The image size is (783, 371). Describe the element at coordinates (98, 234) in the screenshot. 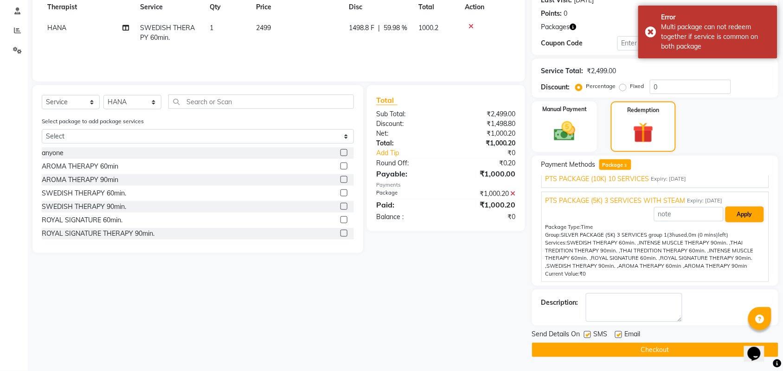

I see `div: ROYAL SIGNATURE THERAPY 90min.` at that location.